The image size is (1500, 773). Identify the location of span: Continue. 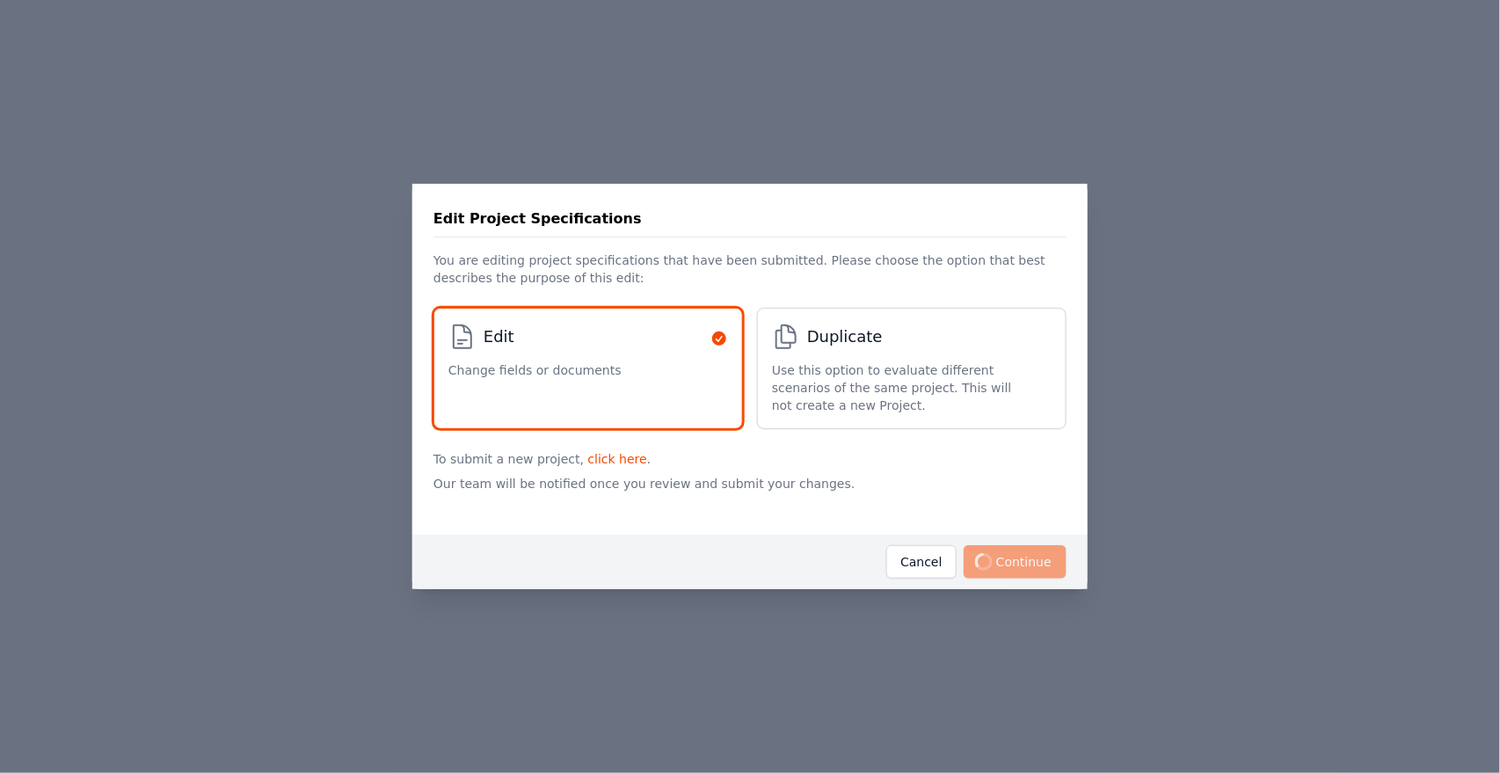
(1015, 562).